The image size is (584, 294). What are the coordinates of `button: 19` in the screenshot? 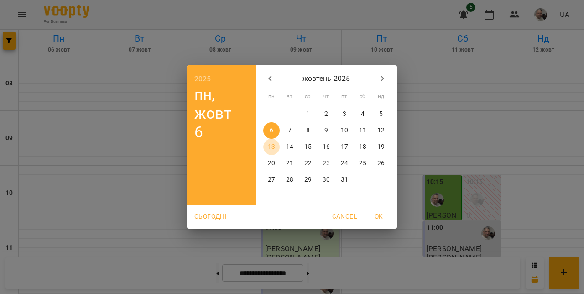 It's located at (381, 147).